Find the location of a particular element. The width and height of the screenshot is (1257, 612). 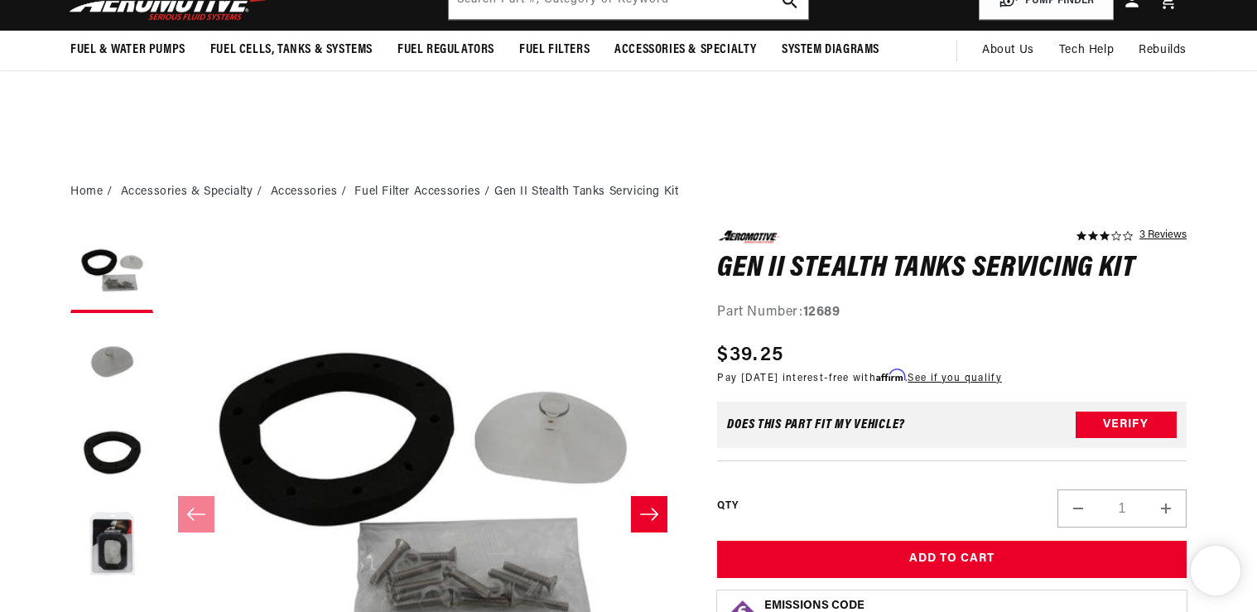

span: Fuel Regulators is located at coordinates (446, 50).